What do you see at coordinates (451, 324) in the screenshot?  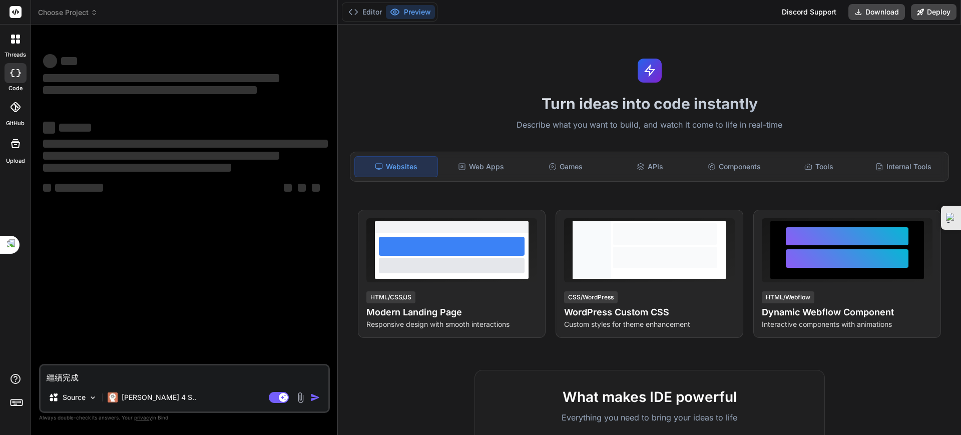 I see `p: Responsive design with smooth interactions` at bounding box center [451, 324].